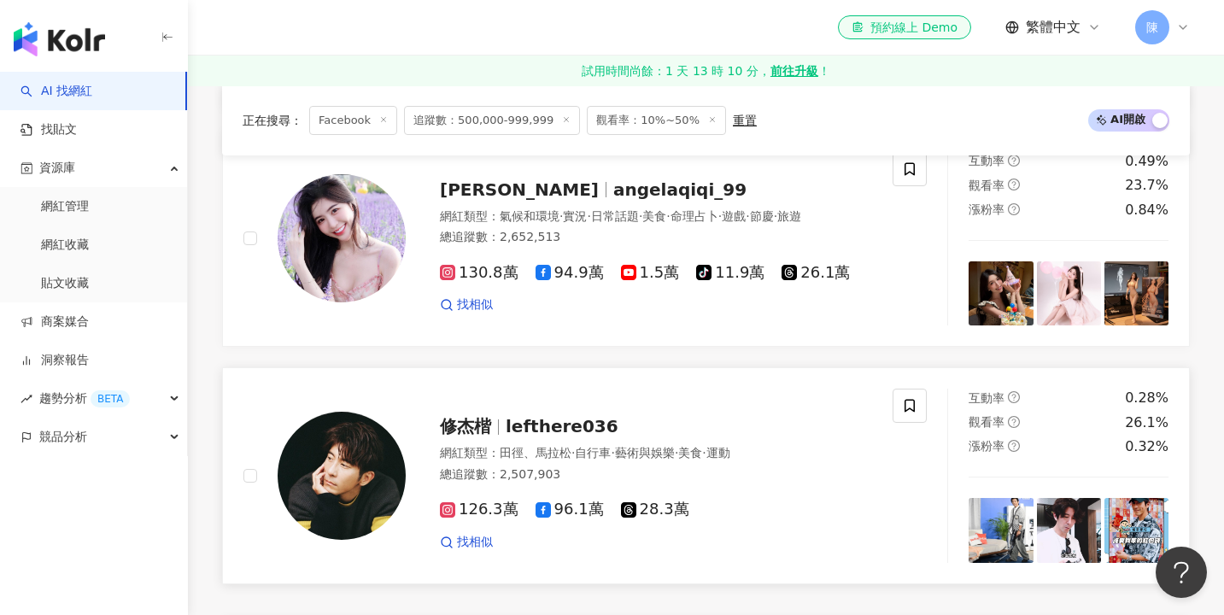  What do you see at coordinates (575, 216) in the screenshot?
I see `span: 實況` at bounding box center [575, 216].